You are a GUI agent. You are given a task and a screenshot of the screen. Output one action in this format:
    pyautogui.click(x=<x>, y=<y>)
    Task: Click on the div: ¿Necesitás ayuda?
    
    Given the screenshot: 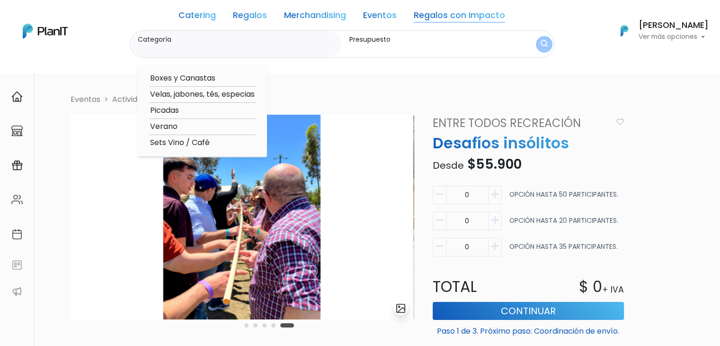 What is the action you would take?
    pyautogui.click(x=92, y=18)
    